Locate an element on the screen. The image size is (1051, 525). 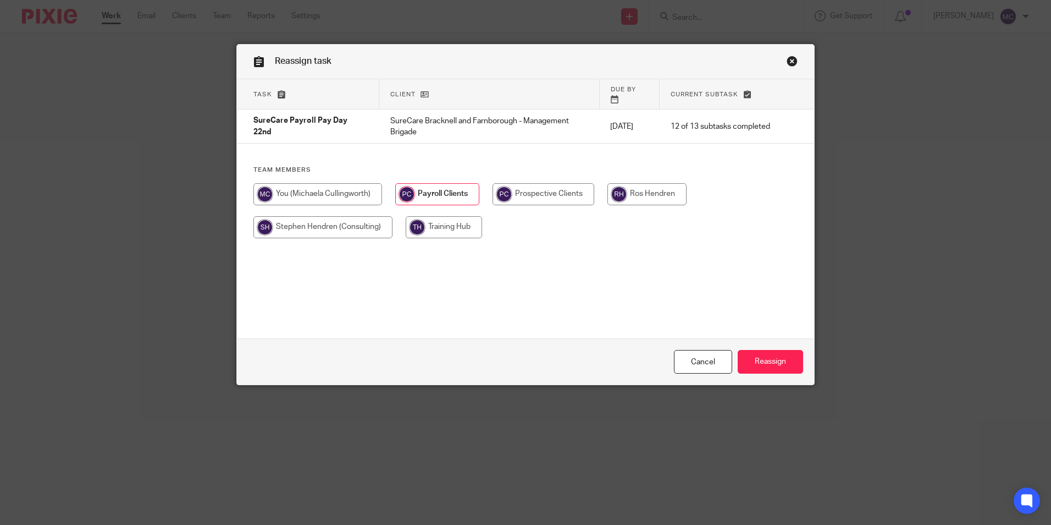
span: SureCare Payroll Pay Day 22nd is located at coordinates (300, 126).